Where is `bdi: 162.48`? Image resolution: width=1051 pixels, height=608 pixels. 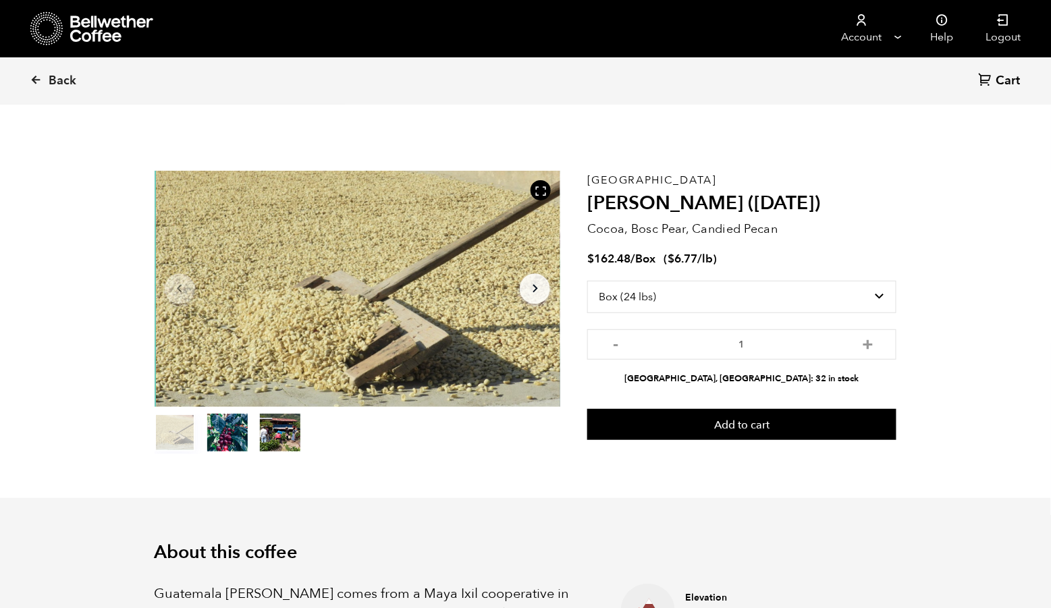
bdi: 162.48 is located at coordinates (609, 258).